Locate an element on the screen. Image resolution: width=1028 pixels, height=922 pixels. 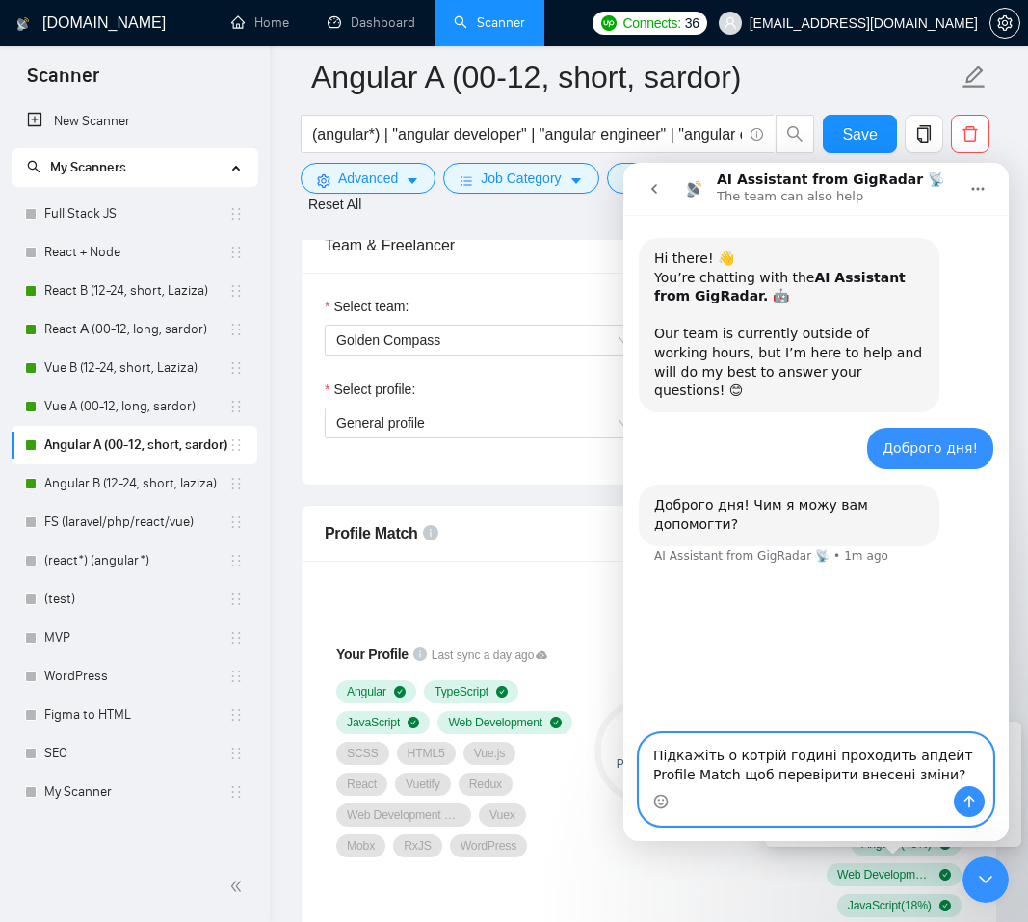
button: Emoji picker is located at coordinates (38, 639).